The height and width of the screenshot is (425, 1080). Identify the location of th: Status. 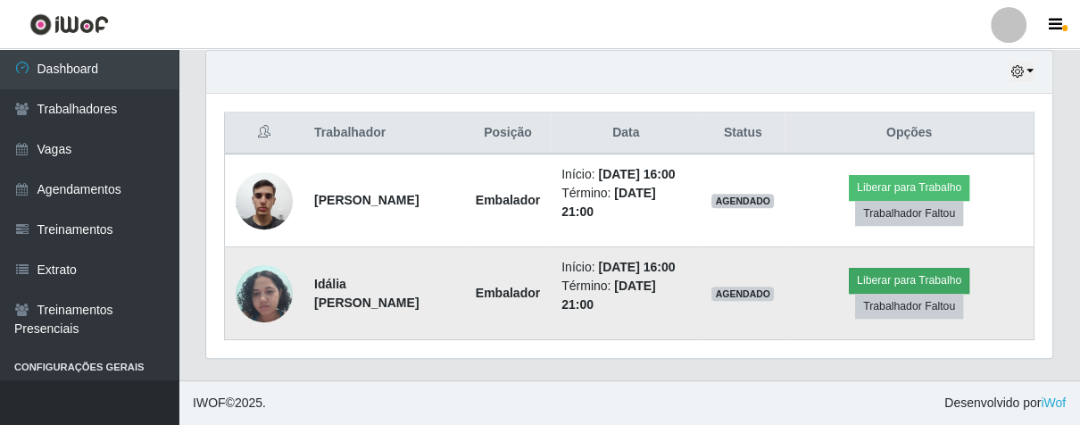
(742, 133).